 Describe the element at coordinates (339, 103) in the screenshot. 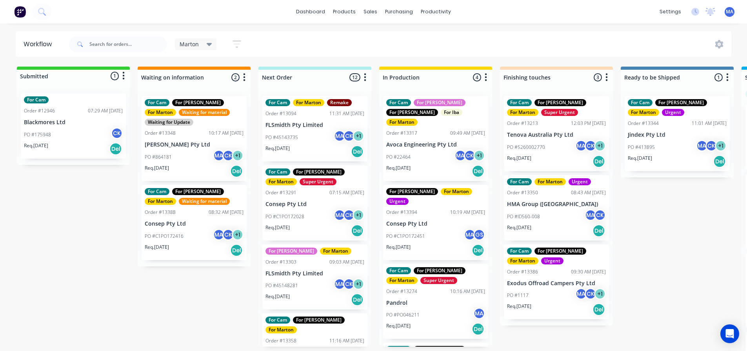

I see `div: Remake` at that location.